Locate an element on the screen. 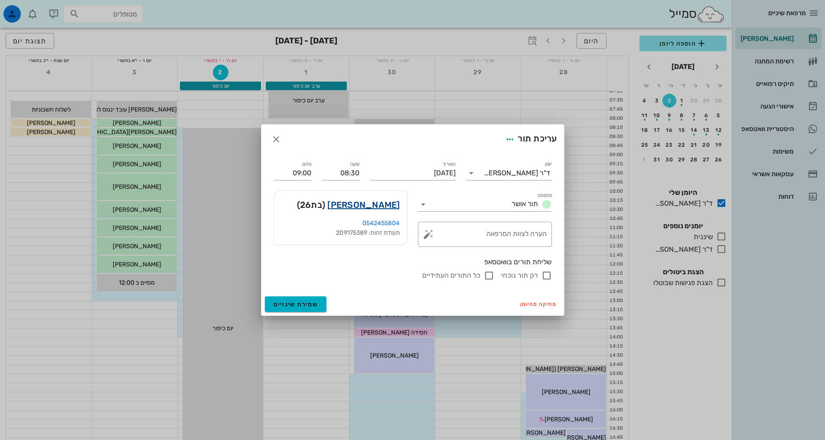 The width and height of the screenshot is (825, 440). span: מחיקה מהיומן is located at coordinates (539, 304).